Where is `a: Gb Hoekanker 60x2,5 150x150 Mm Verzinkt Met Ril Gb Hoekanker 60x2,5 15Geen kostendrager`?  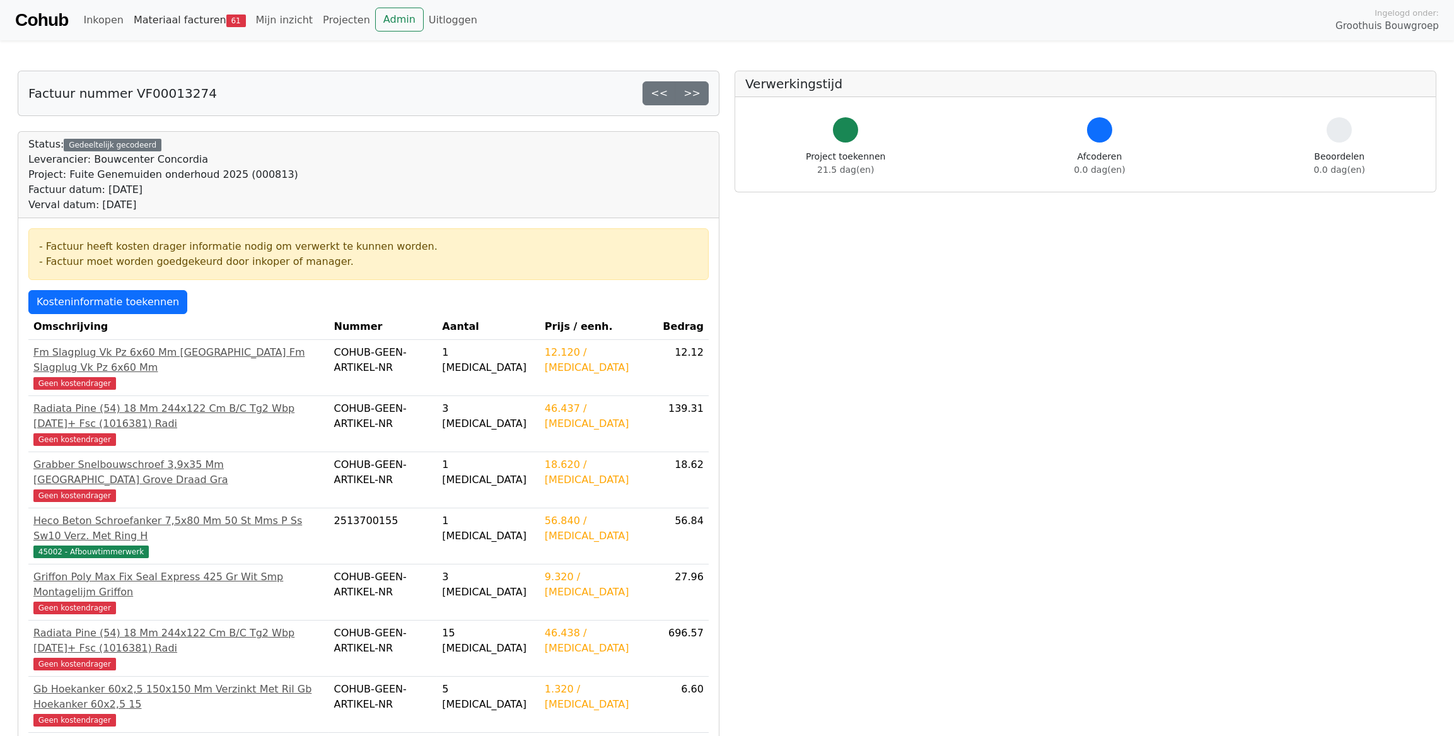
a: Gb Hoekanker 60x2,5 150x150 Mm Verzinkt Met Ril Gb Hoekanker 60x2,5 15Geen kostendrager is located at coordinates (178, 704).